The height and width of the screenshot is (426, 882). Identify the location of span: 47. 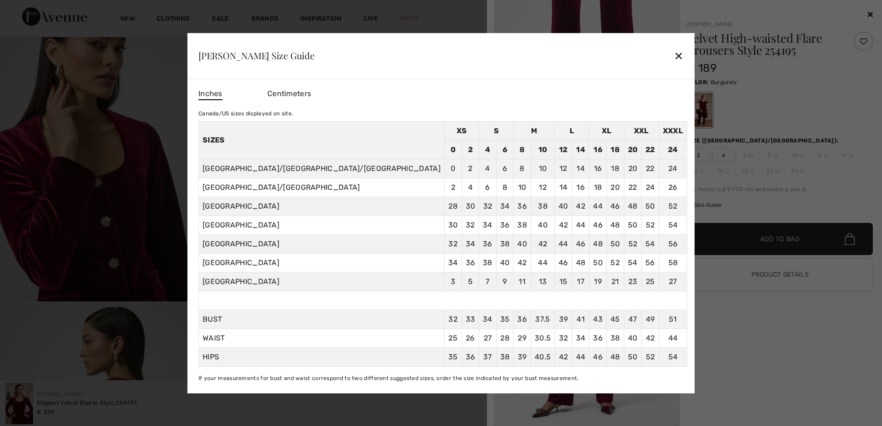
(633, 319).